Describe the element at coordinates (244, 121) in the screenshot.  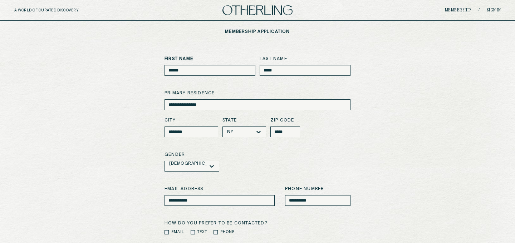
I see `label: State` at that location.